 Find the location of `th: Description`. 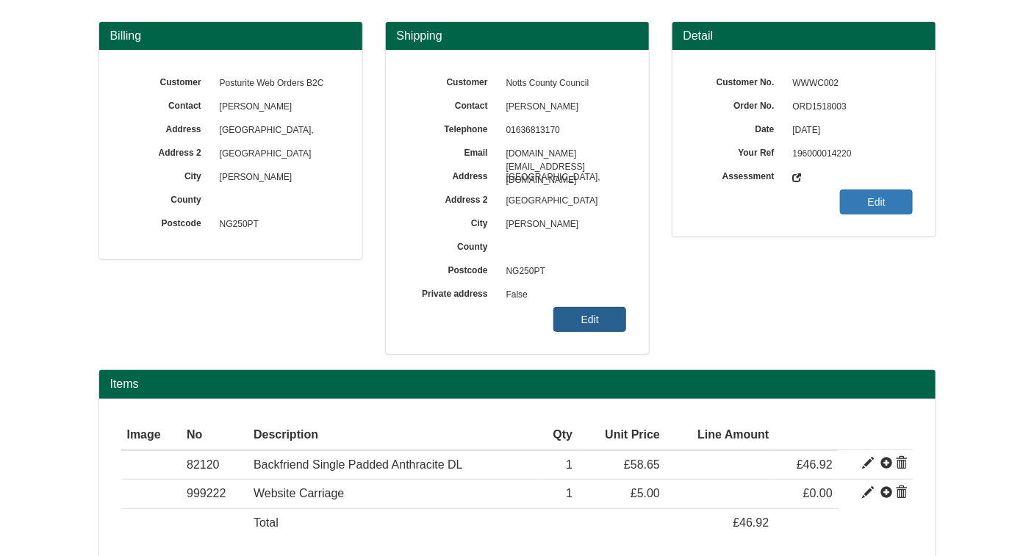

th: Description is located at coordinates (392, 436).